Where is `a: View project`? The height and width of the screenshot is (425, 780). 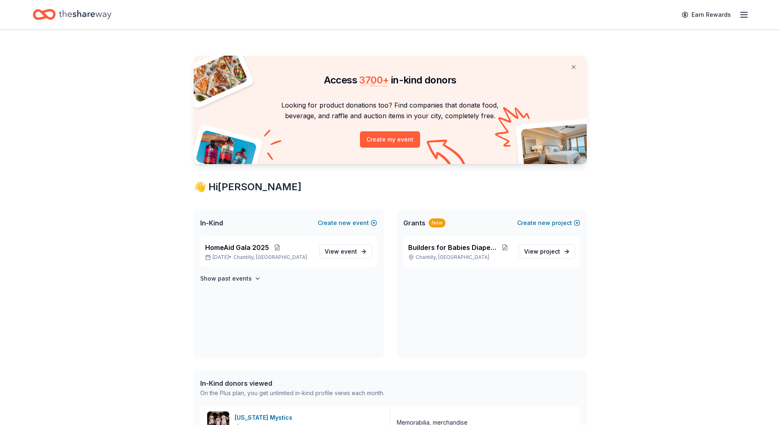
a: View project is located at coordinates (547, 252).